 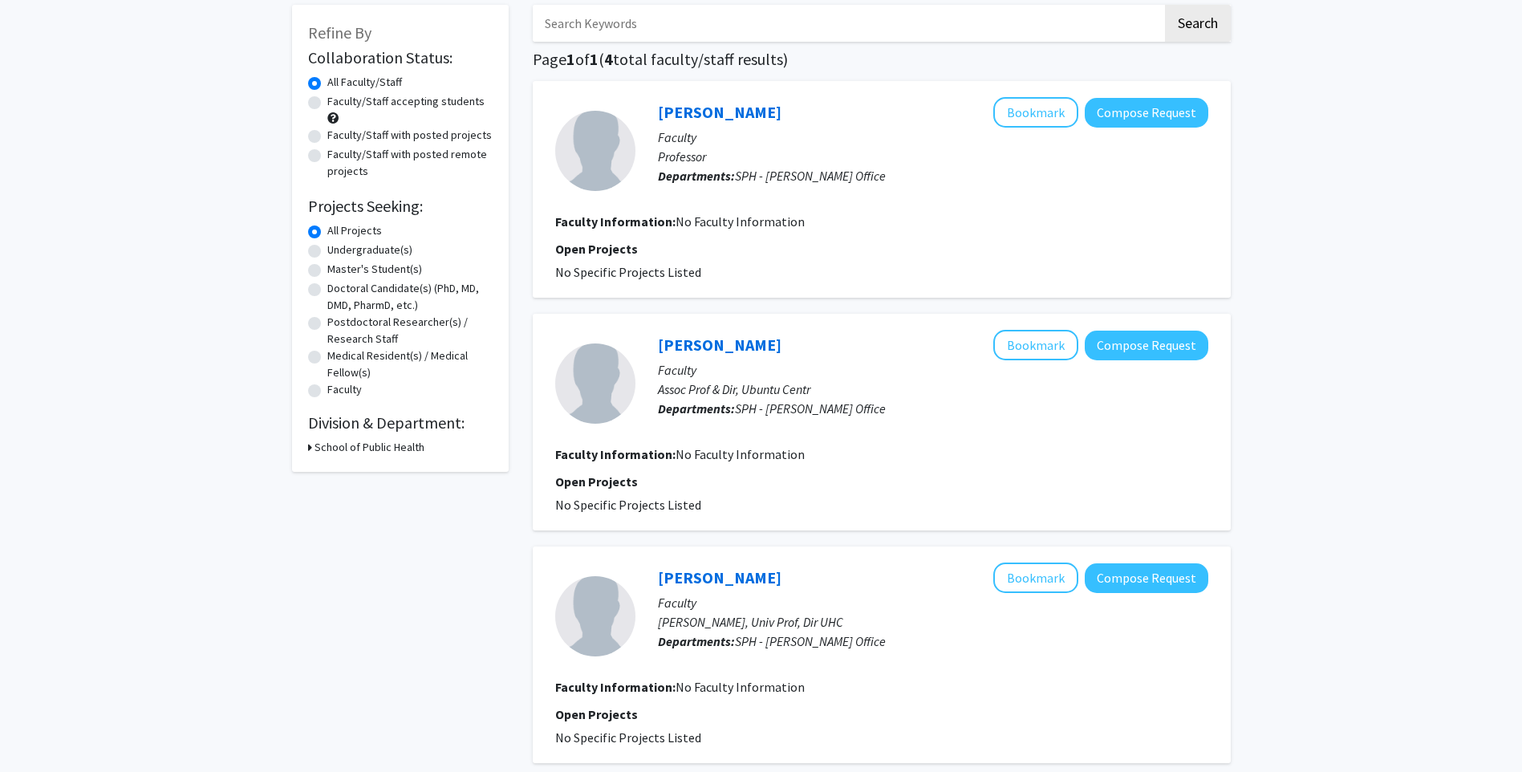 What do you see at coordinates (409, 135) in the screenshot?
I see `label: Faculty/Staff with posted projects` at bounding box center [409, 135].